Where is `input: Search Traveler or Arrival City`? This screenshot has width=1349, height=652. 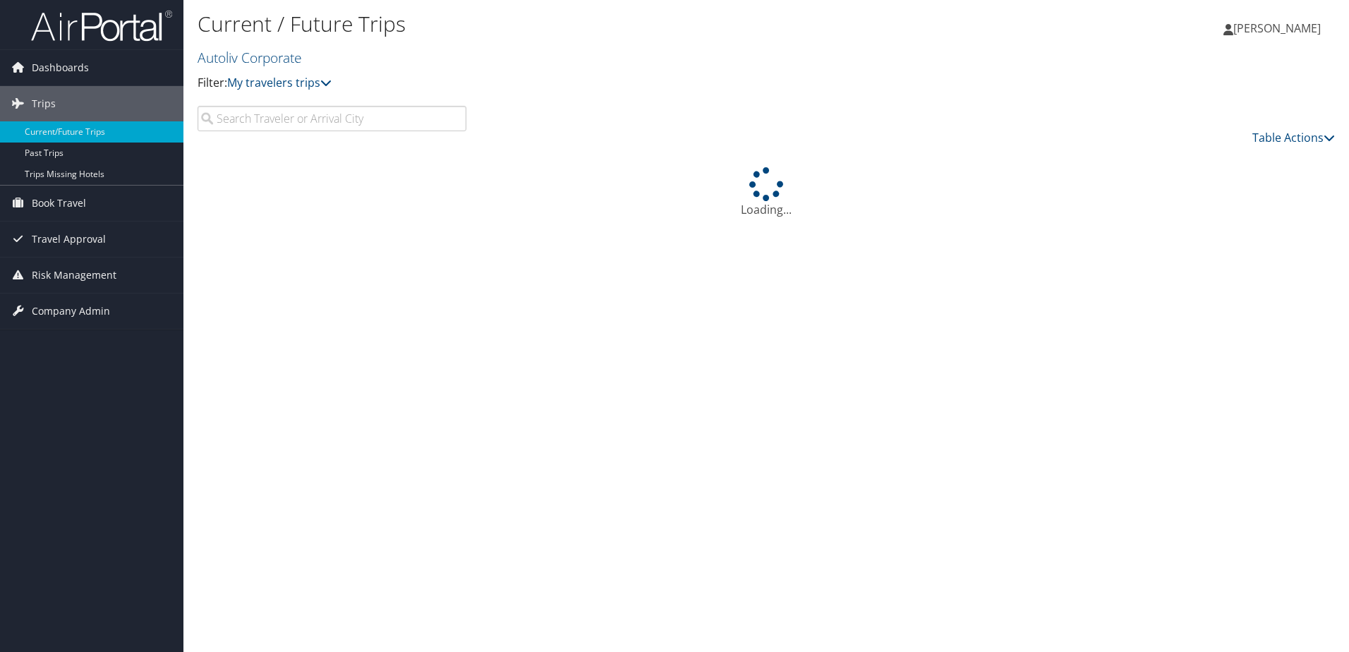 input: Search Traveler or Arrival City is located at coordinates (331, 118).